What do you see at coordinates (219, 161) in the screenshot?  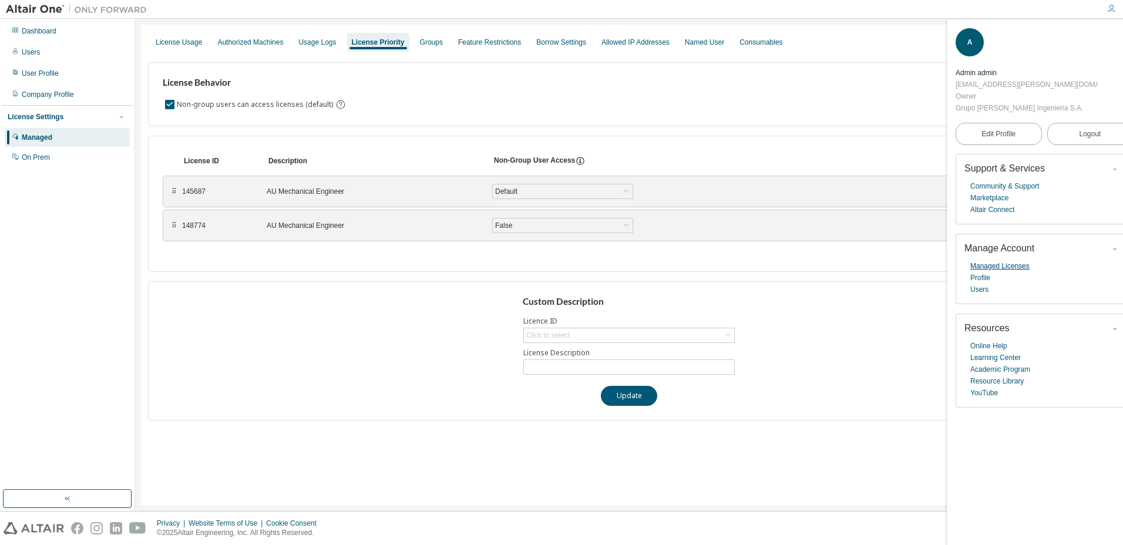 I see `div: License ID` at bounding box center [219, 161].